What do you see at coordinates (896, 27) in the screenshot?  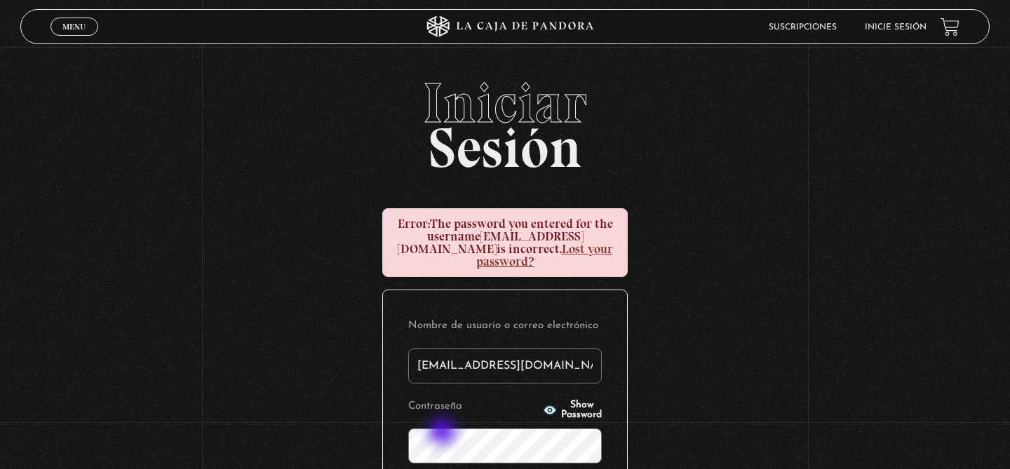 I see `a: Inicie sesión` at bounding box center [896, 27].